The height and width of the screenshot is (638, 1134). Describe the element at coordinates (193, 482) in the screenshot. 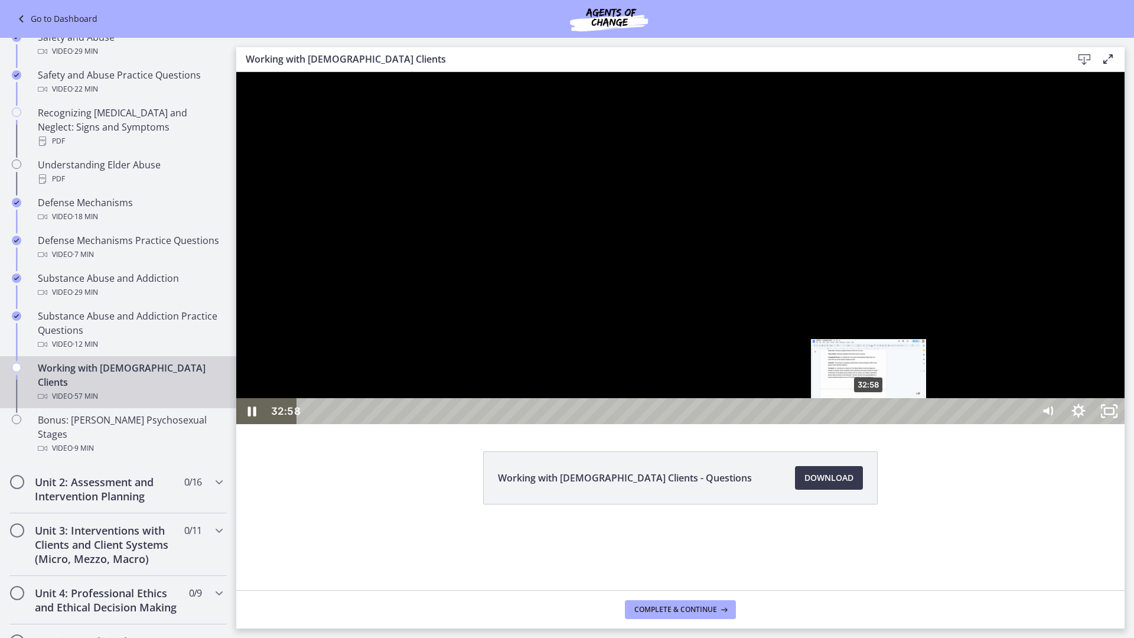

I see `span: 0 / 16` at that location.